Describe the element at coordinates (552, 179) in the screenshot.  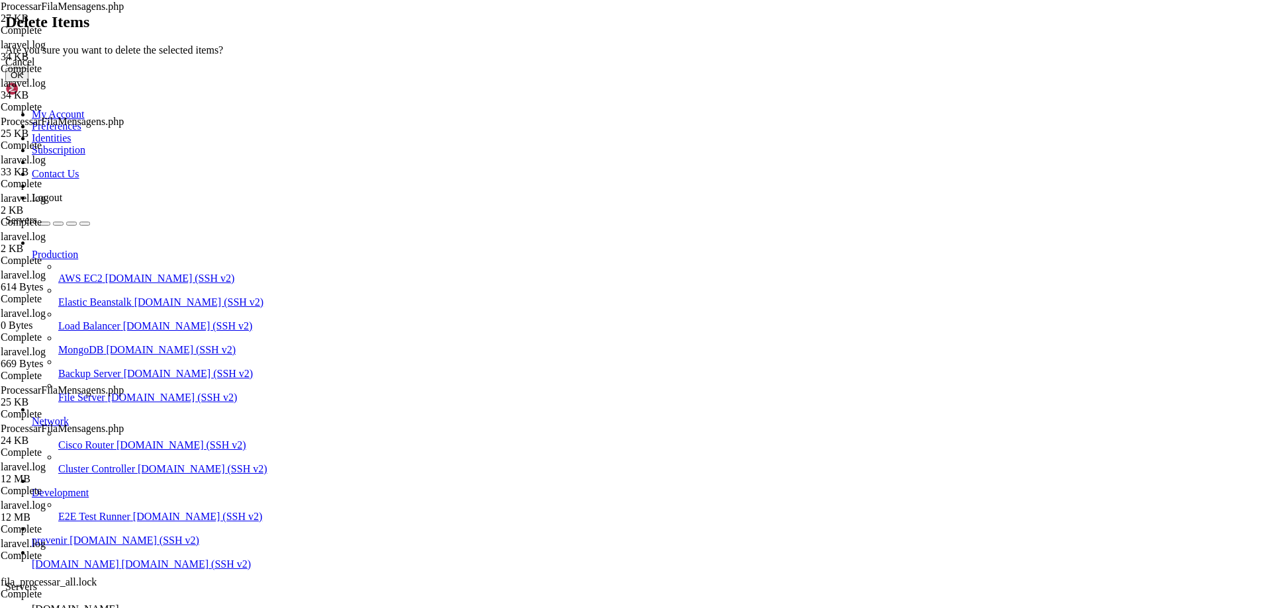
I see `x-row: To see these additional updates run: apt list --upgradable` at that location.